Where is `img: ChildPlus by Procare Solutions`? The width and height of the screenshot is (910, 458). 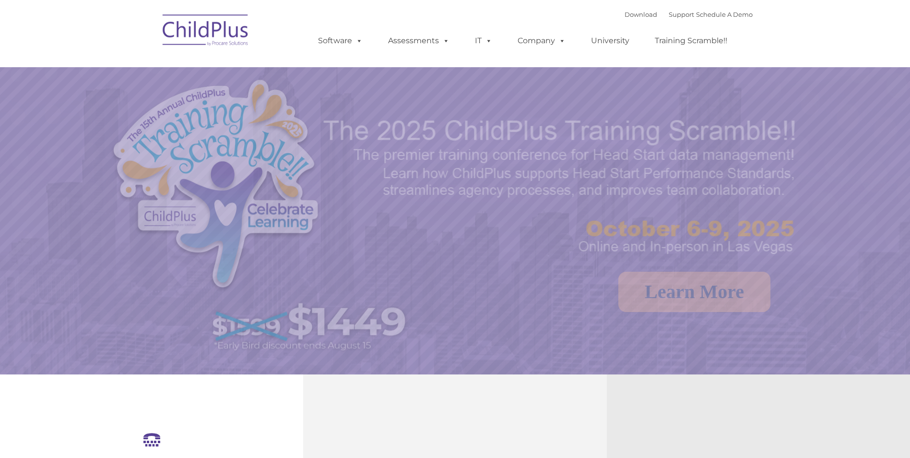 img: ChildPlus by Procare Solutions is located at coordinates (206, 32).